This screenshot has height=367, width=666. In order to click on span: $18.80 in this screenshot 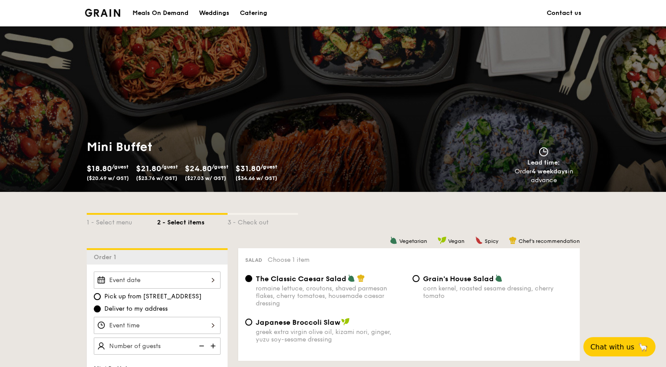, I will do `click(99, 169)`.